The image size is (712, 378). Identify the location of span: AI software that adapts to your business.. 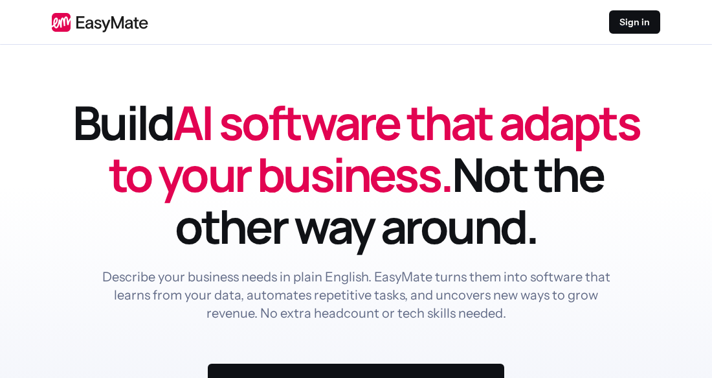
(374, 148).